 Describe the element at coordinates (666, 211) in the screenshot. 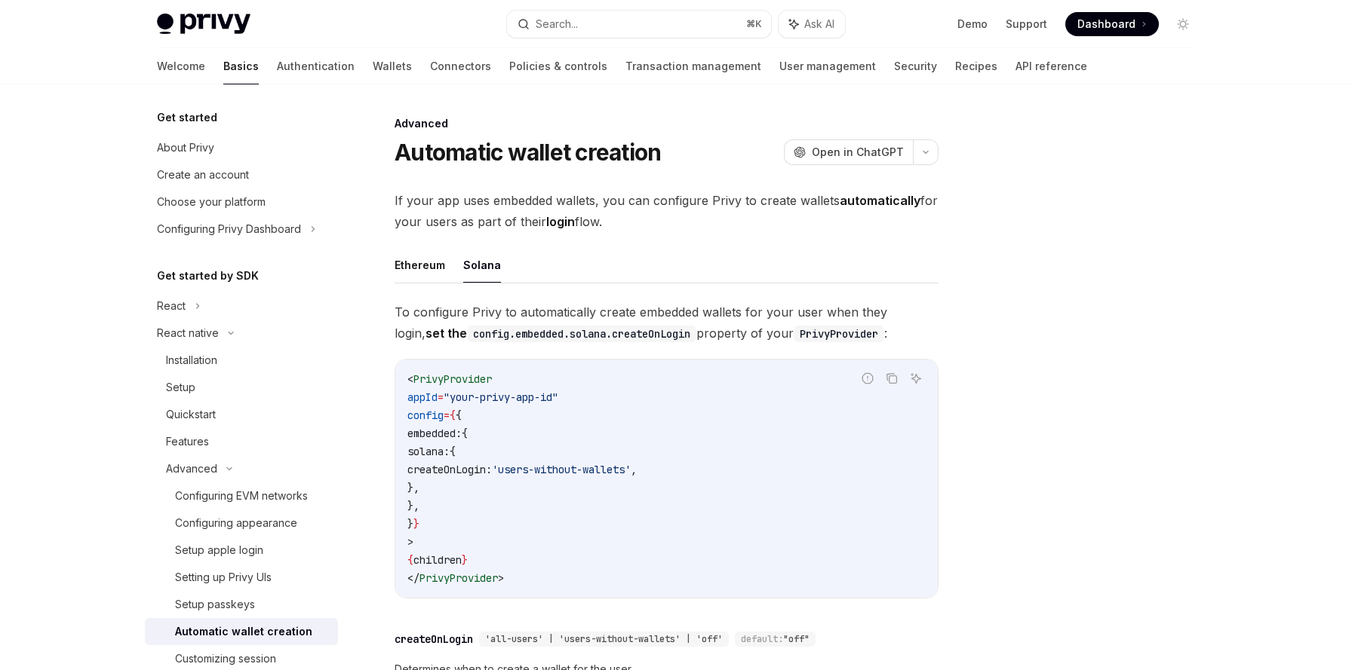

I see `span: If your app uses embedded wallets, you can configure Privy to create wallets for your users as pa...` at that location.